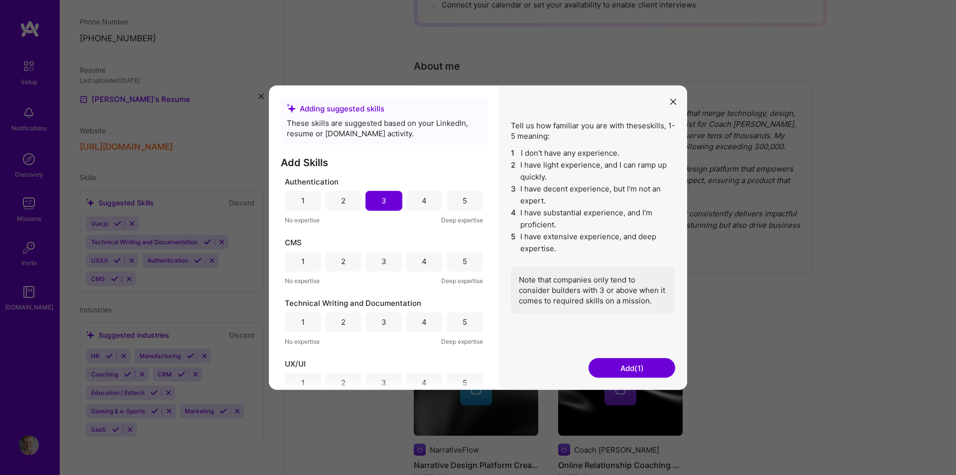 This screenshot has height=475, width=956. I want to click on li: I have extensive experience, and deep expertise., so click(593, 242).